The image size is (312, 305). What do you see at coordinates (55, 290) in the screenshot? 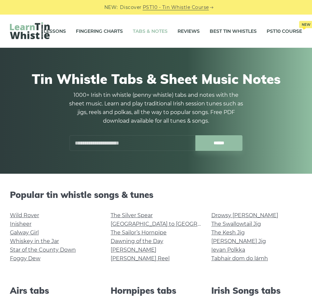
I see `h2: Airs tabs` at bounding box center [55, 290].